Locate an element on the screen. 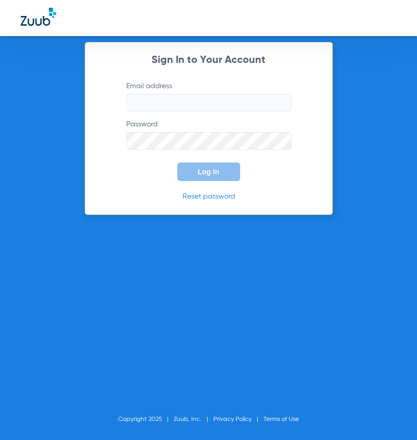  label: Email address is located at coordinates (209, 96).